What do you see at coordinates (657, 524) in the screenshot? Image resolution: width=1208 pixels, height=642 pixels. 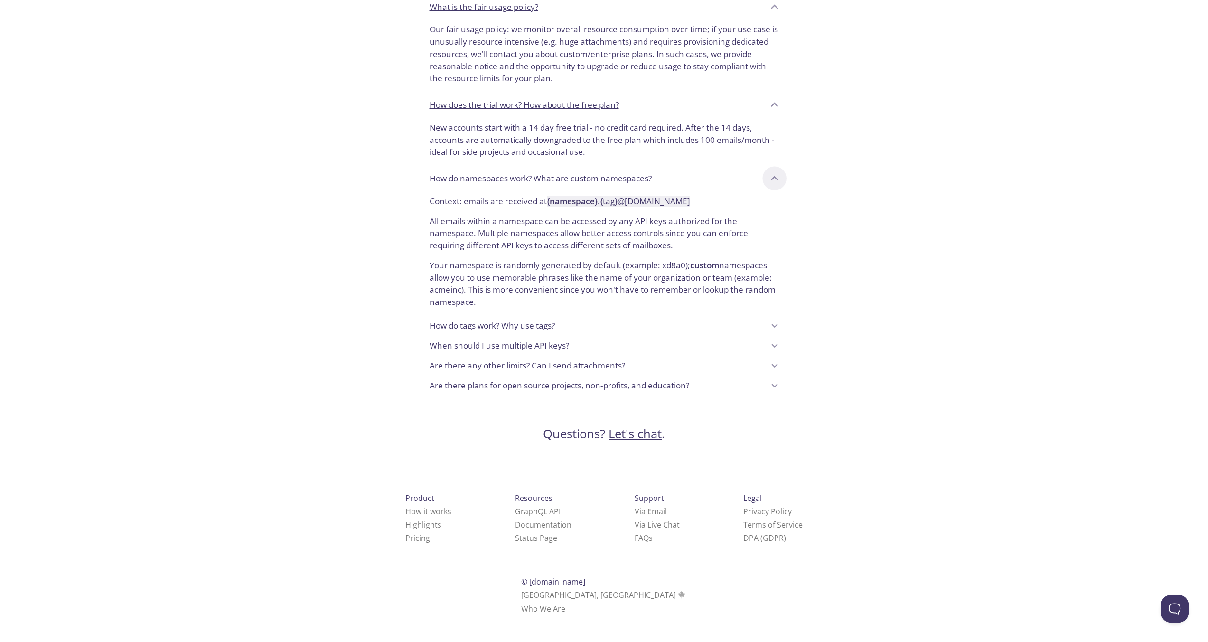 I see `a: Via Live Chat` at bounding box center [657, 524].